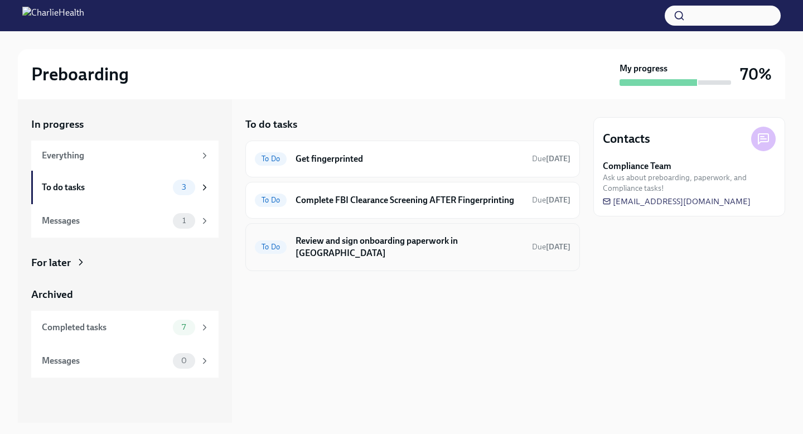  Describe the element at coordinates (125, 156) in the screenshot. I see `a: Everything` at that location.